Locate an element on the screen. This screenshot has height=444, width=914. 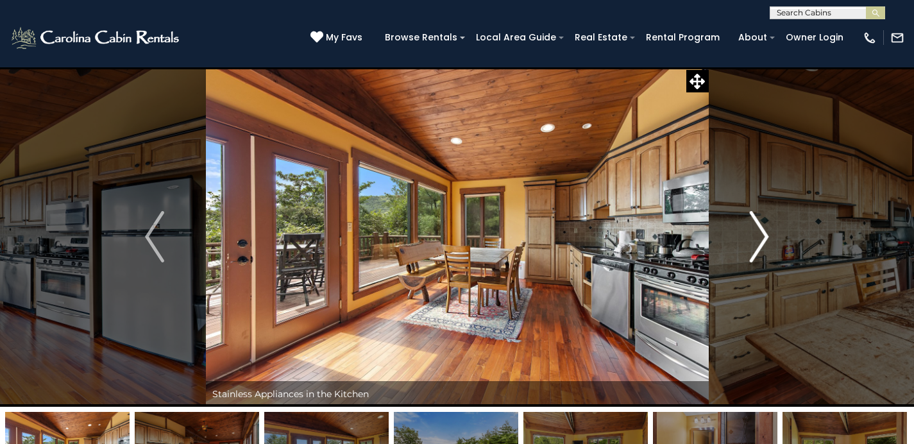
a: Browse Rentals is located at coordinates (421, 37).